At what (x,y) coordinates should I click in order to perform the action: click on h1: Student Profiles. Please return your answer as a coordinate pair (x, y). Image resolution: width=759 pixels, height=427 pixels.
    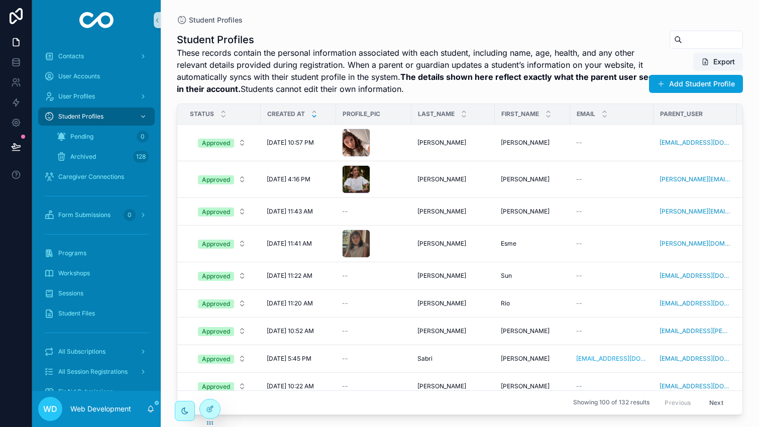
    Looking at the image, I should click on (419, 40).